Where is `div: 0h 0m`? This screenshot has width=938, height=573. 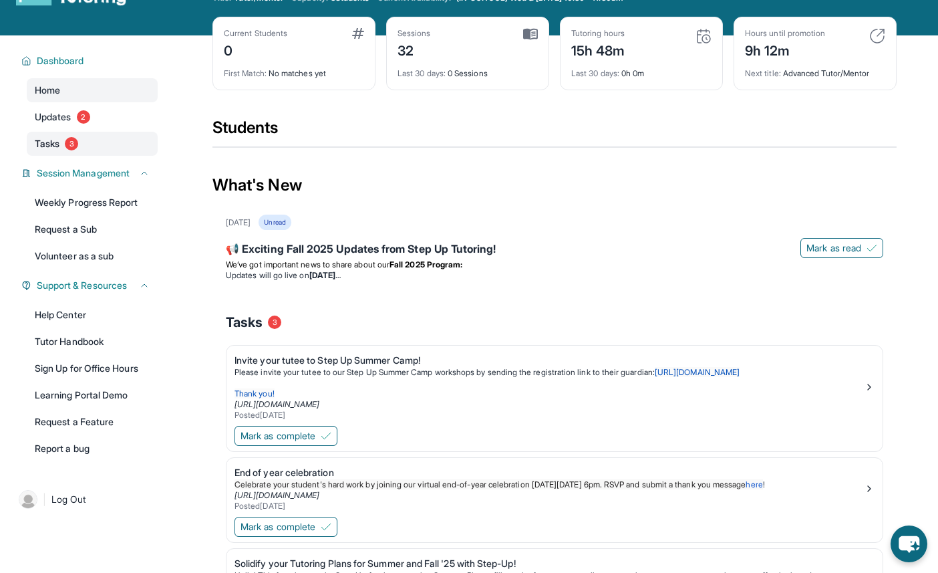 div: 0h 0m is located at coordinates (642, 69).